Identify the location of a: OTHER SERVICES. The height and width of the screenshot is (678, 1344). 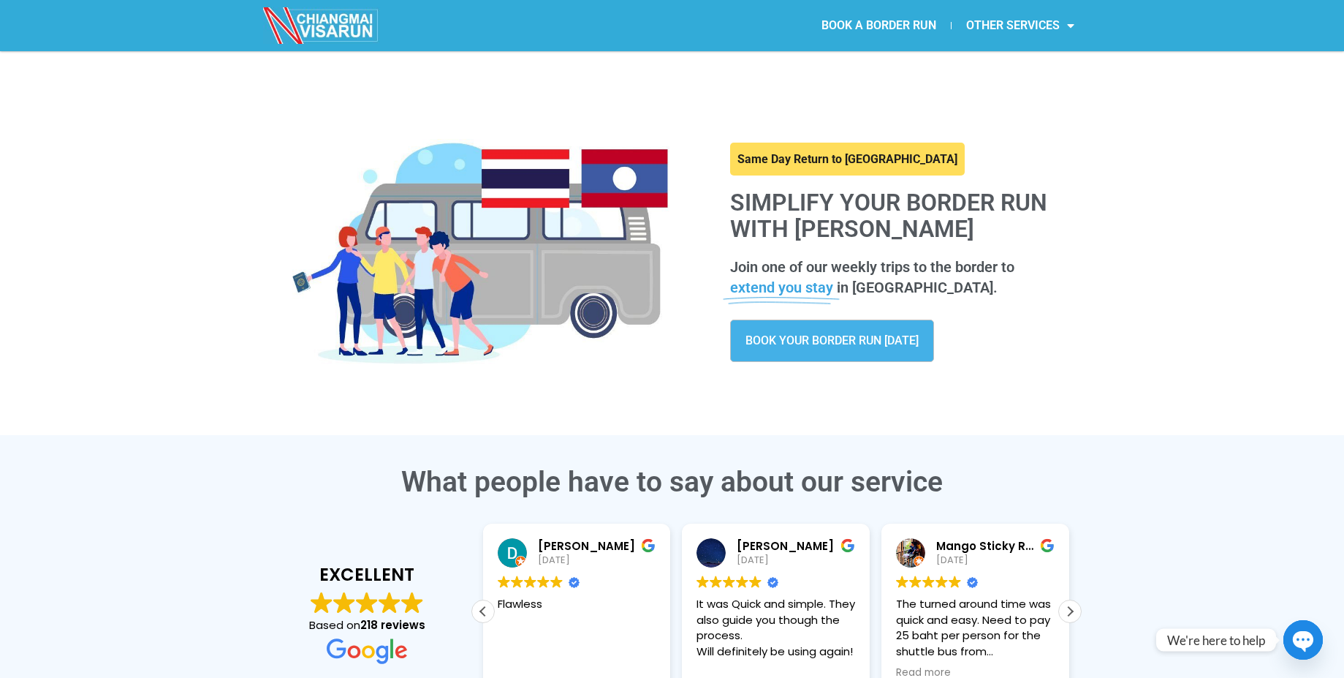
(1020, 26).